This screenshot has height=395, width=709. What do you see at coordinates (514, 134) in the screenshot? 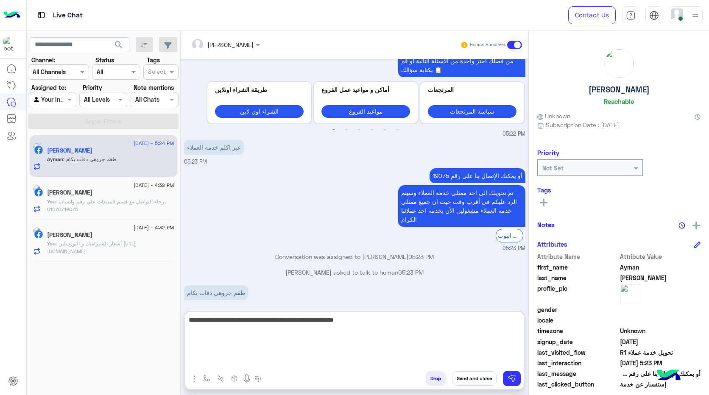
I see `span: 05:22 PM` at bounding box center [514, 134].